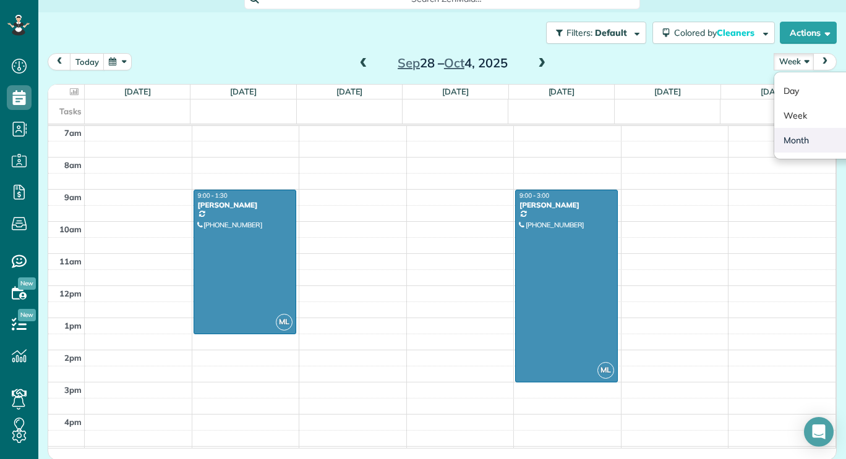 This screenshot has width=846, height=459. What do you see at coordinates (409, 62) in the screenshot?
I see `span: Sep` at bounding box center [409, 62].